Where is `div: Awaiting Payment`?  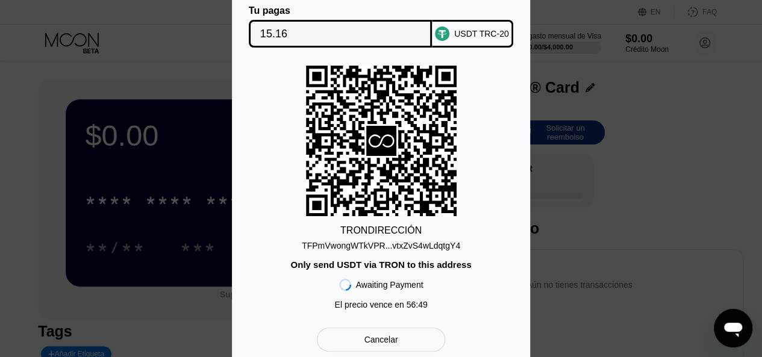
div: Awaiting Payment is located at coordinates (390, 285).